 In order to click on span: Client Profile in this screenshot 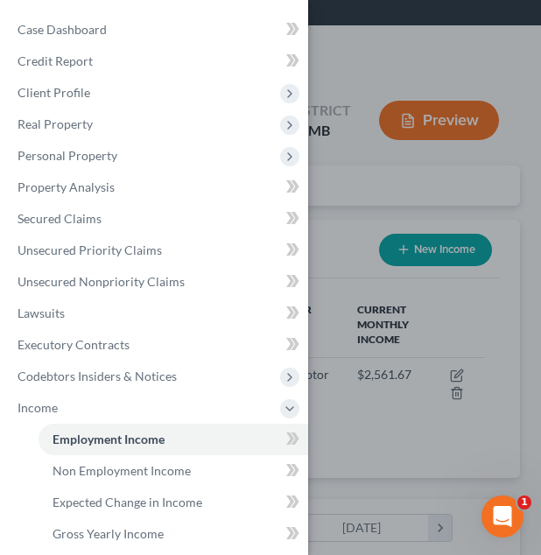, I will do `click(53, 92)`.